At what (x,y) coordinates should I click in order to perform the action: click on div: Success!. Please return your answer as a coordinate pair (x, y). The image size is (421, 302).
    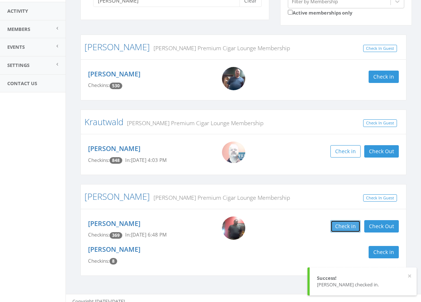
    Looking at the image, I should click on (363, 278).